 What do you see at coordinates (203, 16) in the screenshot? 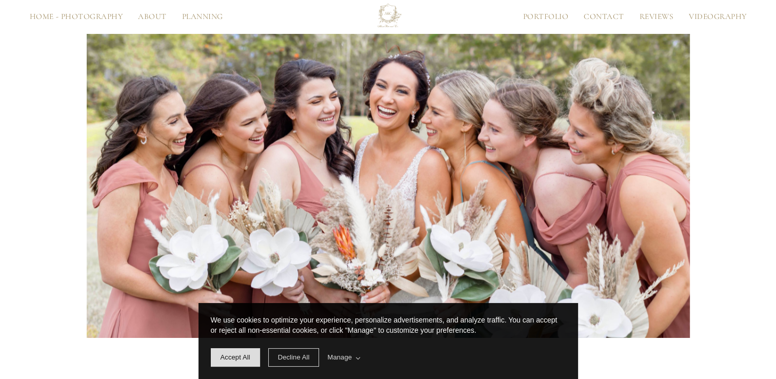
I see `a: Planning` at bounding box center [203, 16].